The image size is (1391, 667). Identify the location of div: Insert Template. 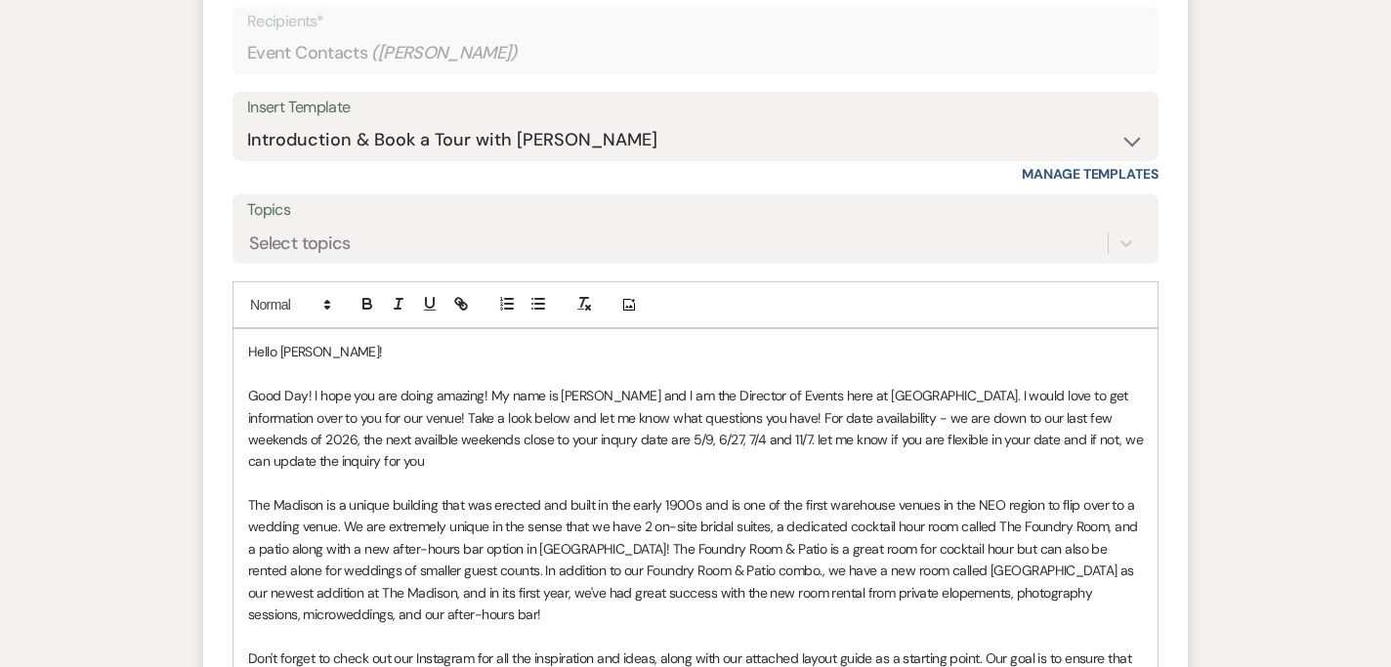
(696, 107).